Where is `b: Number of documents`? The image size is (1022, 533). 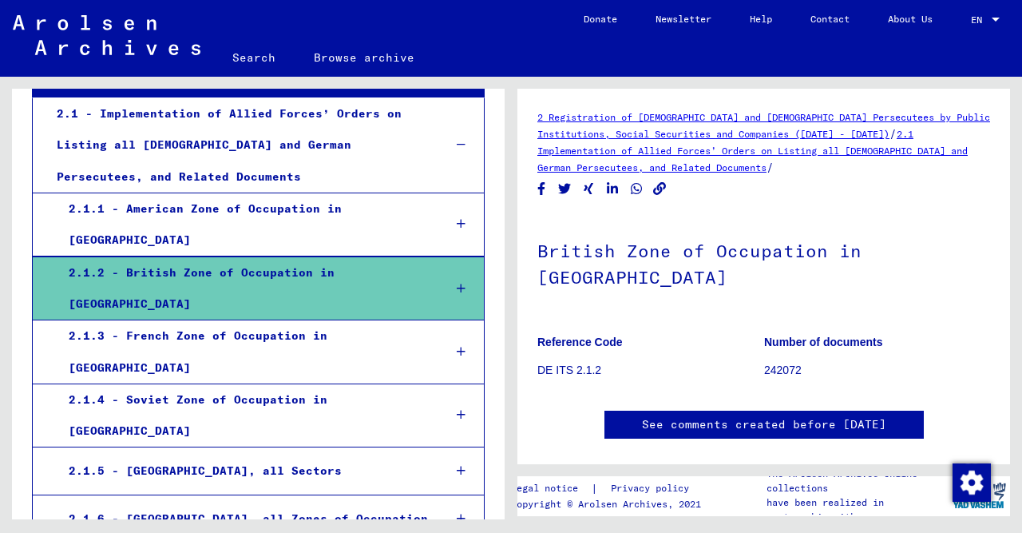 b: Number of documents is located at coordinates (823, 342).